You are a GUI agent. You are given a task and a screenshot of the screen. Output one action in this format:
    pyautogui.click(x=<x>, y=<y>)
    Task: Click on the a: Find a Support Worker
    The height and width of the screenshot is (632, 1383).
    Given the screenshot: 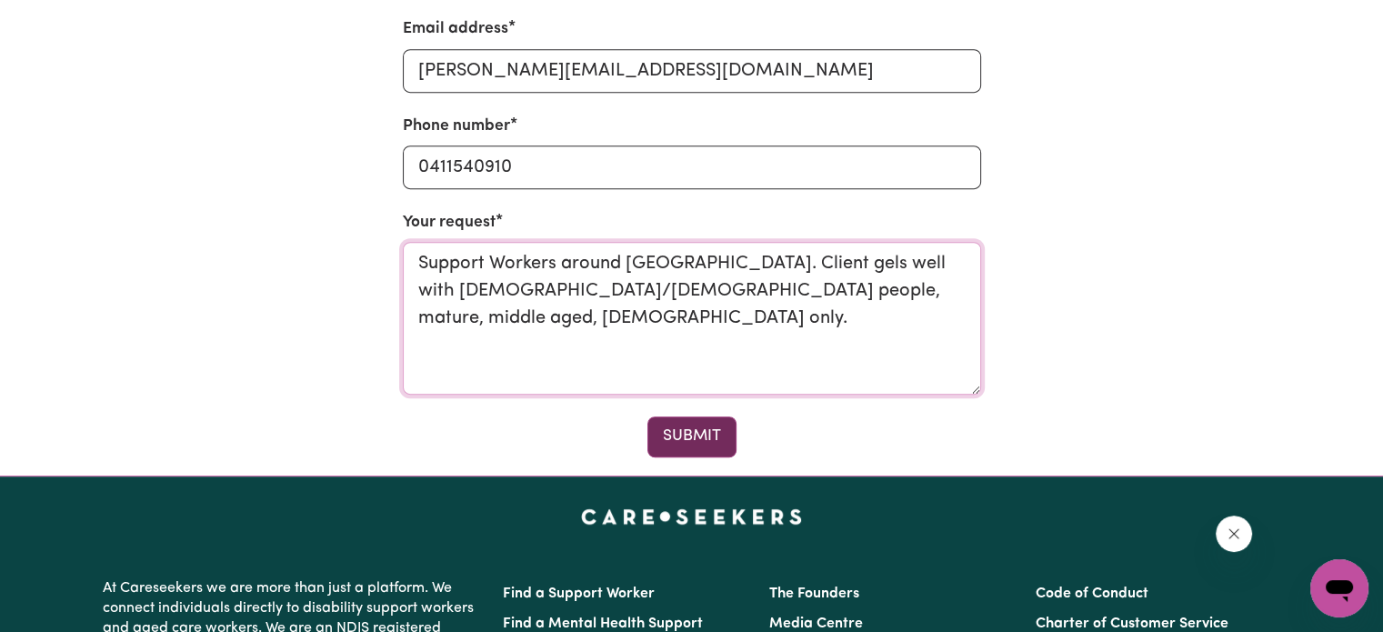 What is the action you would take?
    pyautogui.click(x=578, y=594)
    